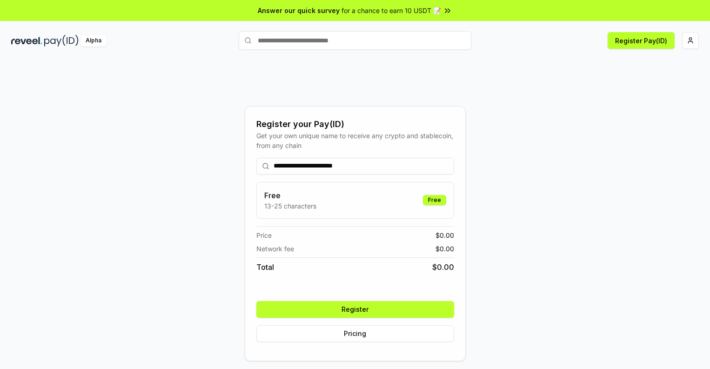 This screenshot has width=710, height=369. What do you see at coordinates (290, 206) in the screenshot?
I see `p: 13-25 characters` at bounding box center [290, 206].